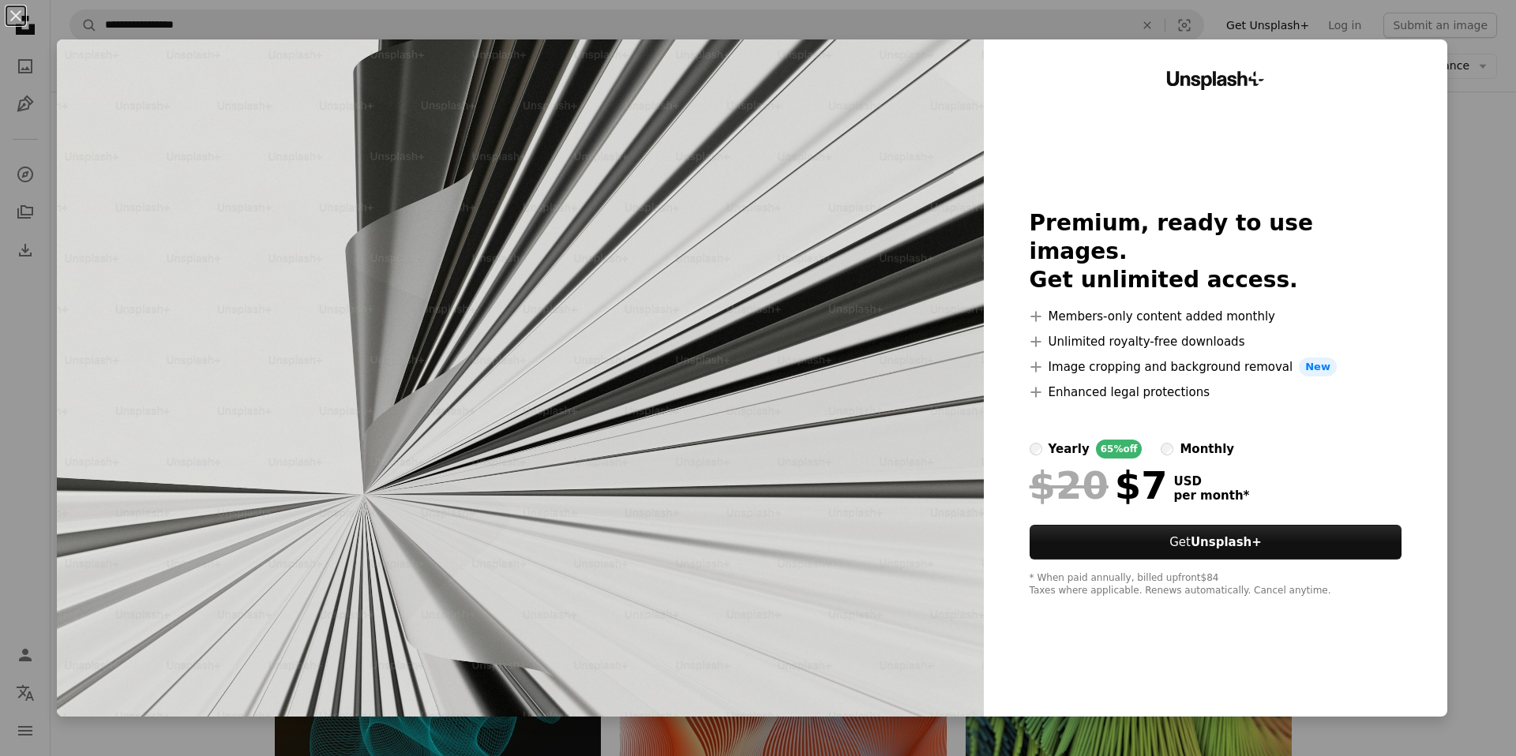  Describe the element at coordinates (1216, 542) in the screenshot. I see `button: GetUnsplash+` at that location.